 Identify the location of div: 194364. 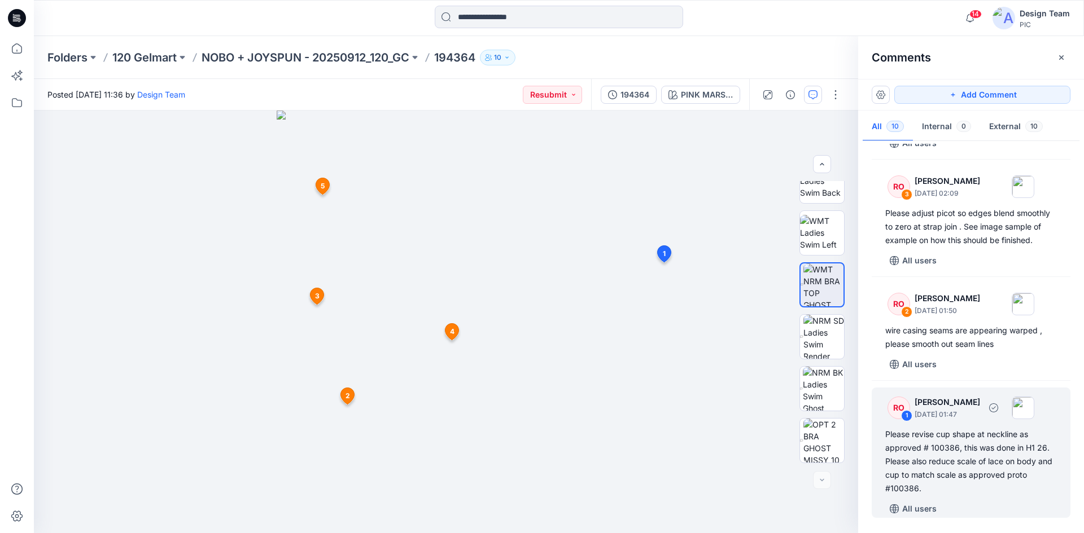
(634, 95).